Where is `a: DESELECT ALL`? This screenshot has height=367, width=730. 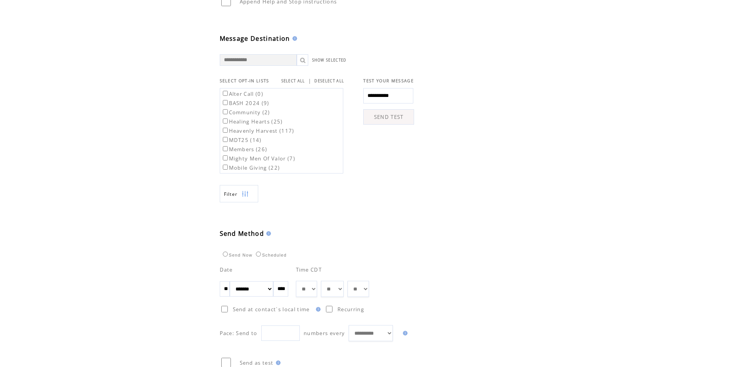
a: DESELECT ALL is located at coordinates (329, 81).